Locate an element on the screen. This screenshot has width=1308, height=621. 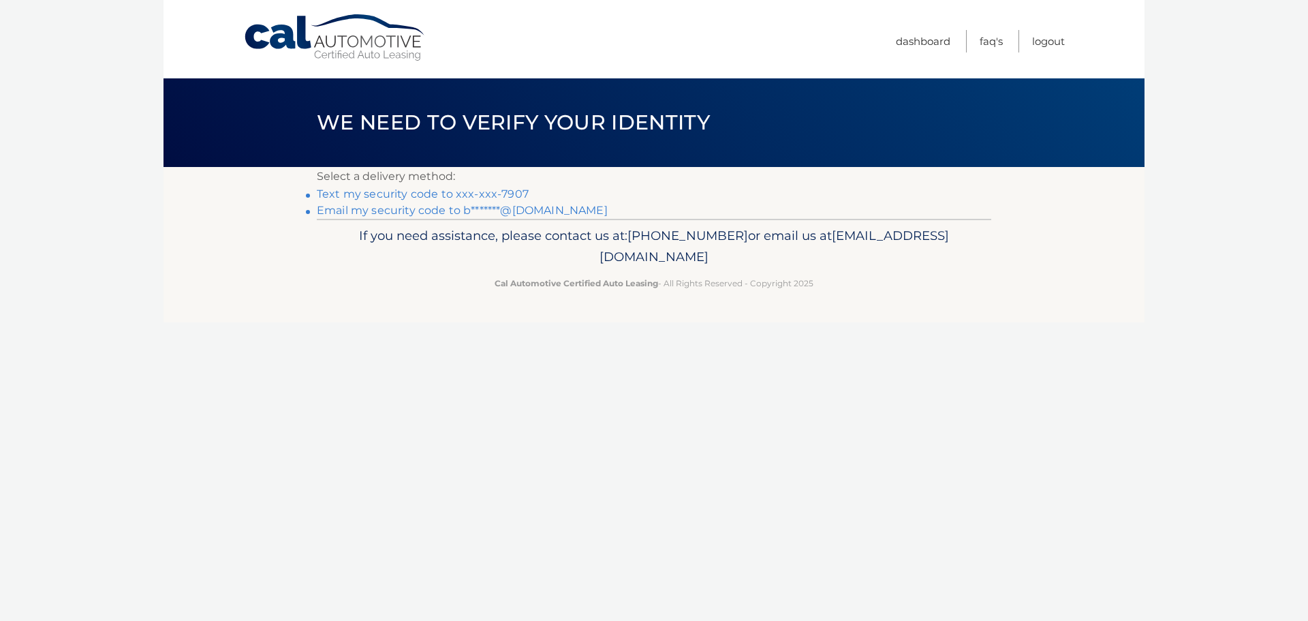
a: Cal Automotive is located at coordinates (335, 37).